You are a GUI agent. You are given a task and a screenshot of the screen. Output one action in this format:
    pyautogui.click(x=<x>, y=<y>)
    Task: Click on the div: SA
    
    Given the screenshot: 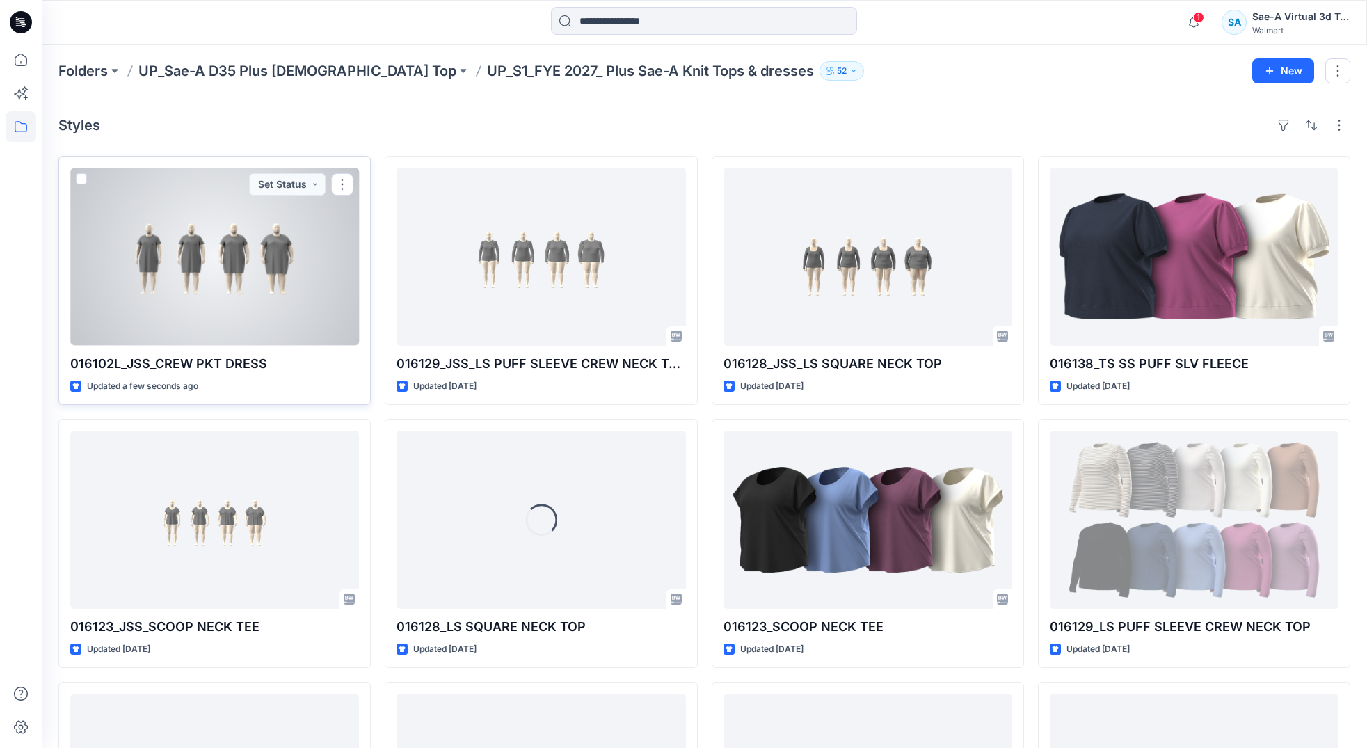 What is the action you would take?
    pyautogui.click(x=1234, y=22)
    